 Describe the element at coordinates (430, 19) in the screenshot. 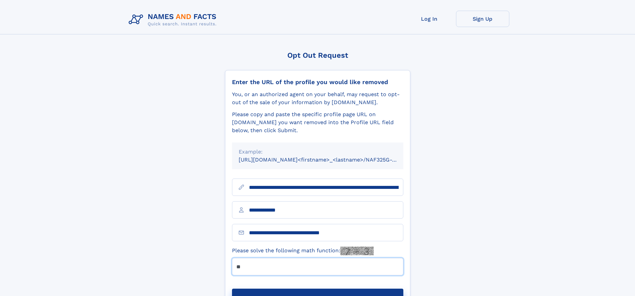

I see `a: Log In` at that location.